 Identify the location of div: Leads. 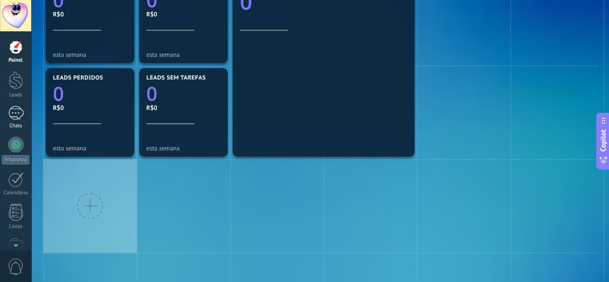
(16, 95).